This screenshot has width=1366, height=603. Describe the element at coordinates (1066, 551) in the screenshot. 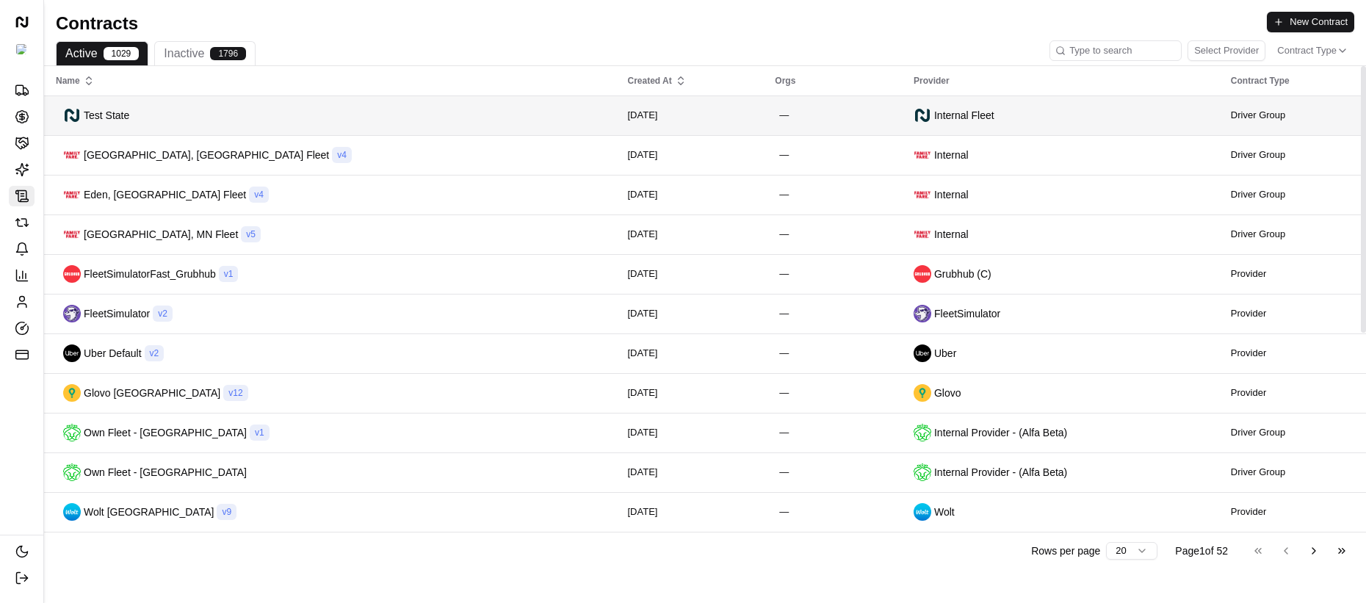

I see `p: Rows per page` at that location.